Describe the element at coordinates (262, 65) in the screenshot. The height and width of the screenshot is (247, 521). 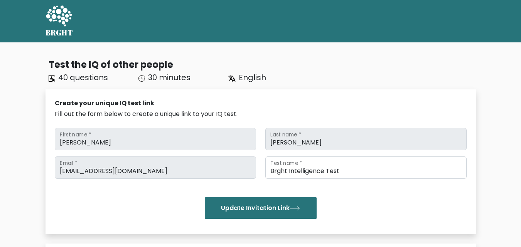
I see `div: Test the IQ of other people` at that location.